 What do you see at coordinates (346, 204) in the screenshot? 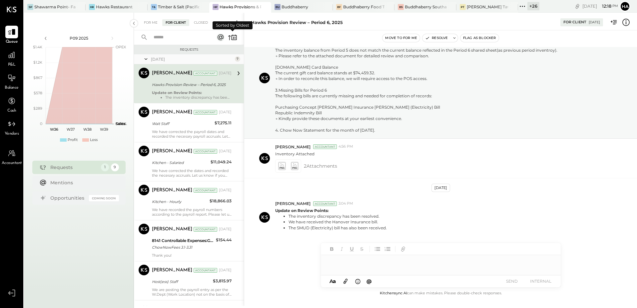
I see `span: 3:04 PM` at bounding box center [346, 204].